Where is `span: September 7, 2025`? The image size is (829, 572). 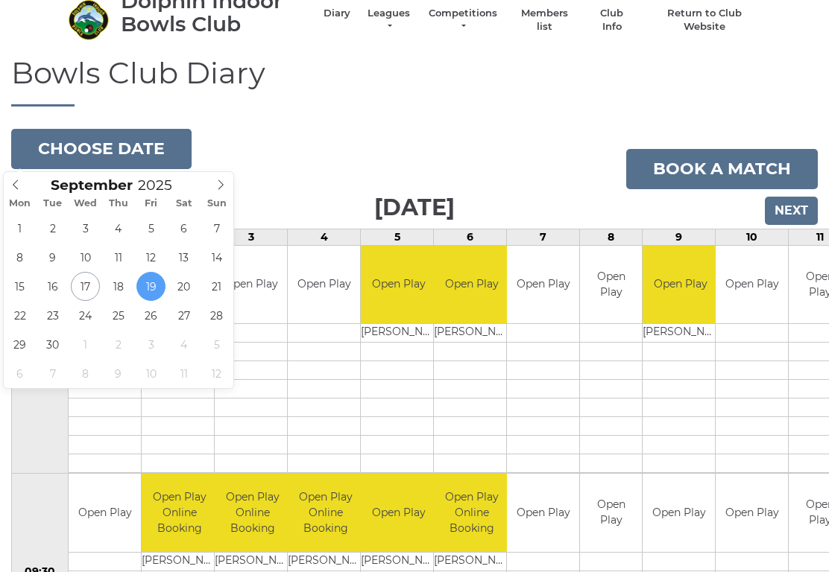
span: September 7, 2025 is located at coordinates (216, 228).